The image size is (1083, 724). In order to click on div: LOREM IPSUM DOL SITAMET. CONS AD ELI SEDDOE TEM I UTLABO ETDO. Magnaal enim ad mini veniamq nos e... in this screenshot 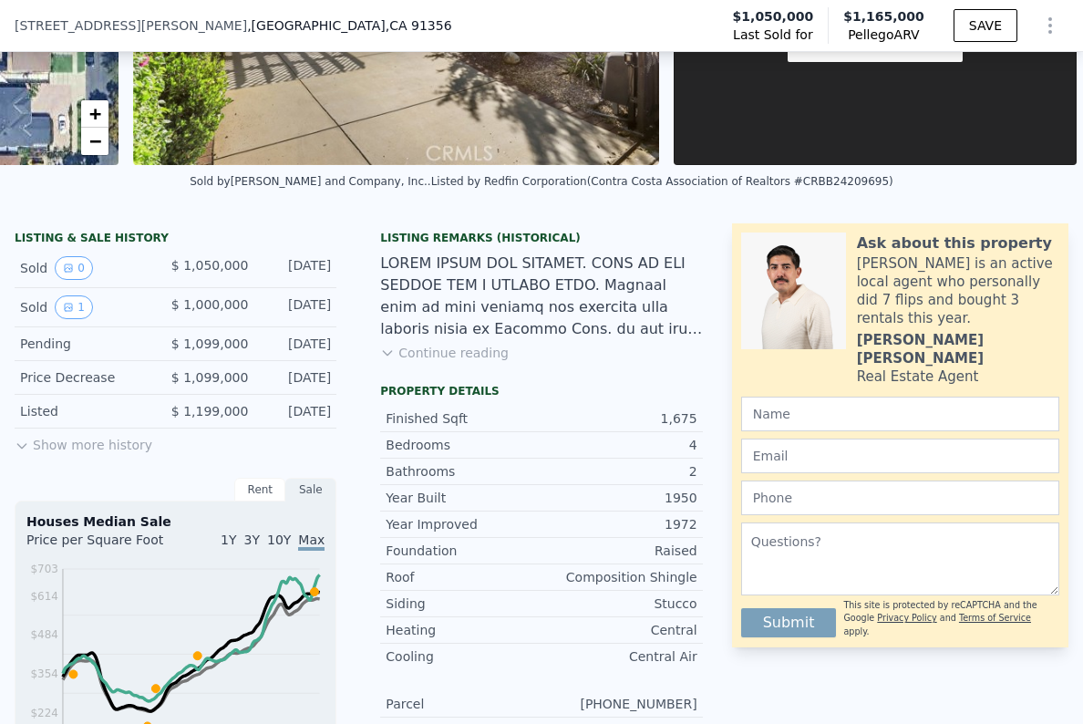, I will do `click(541, 296)`.